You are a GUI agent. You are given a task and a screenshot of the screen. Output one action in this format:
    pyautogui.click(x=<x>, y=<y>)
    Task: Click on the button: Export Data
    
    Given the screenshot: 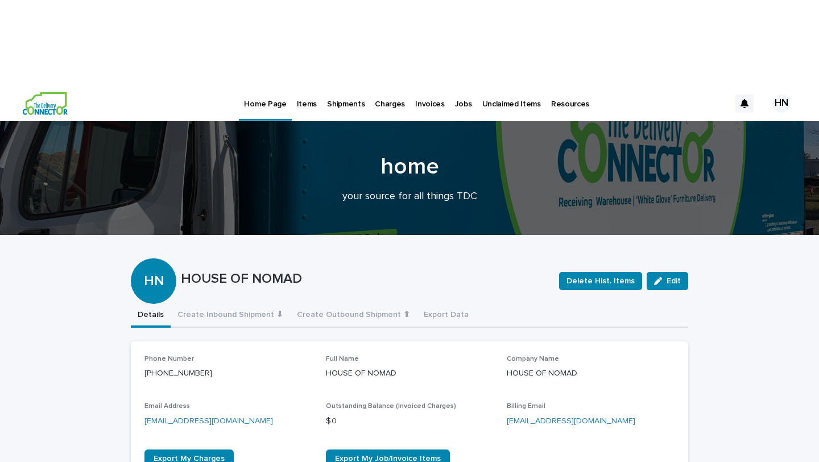 What is the action you would take?
    pyautogui.click(x=446, y=316)
    